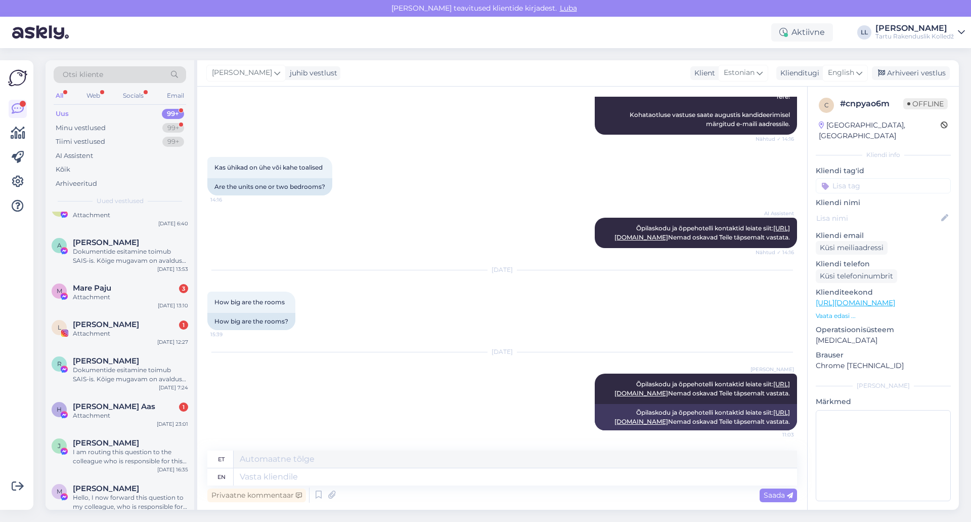  I want to click on span: R, so click(59, 363).